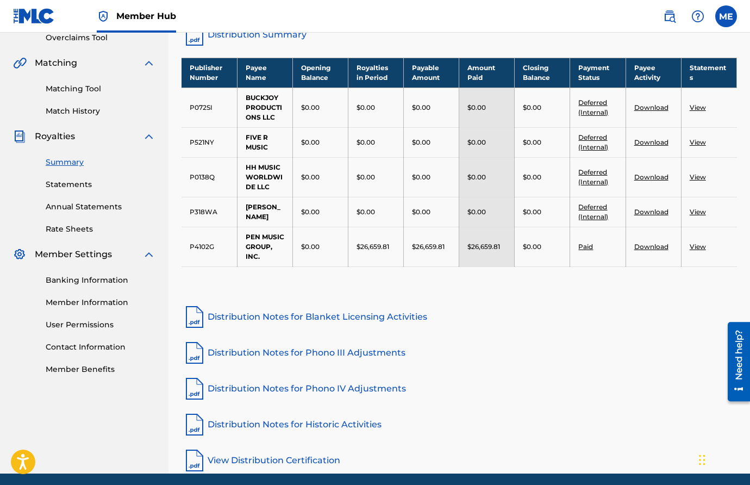 Image resolution: width=750 pixels, height=485 pixels. What do you see at coordinates (56, 63) in the screenshot?
I see `span: Matching` at bounding box center [56, 63].